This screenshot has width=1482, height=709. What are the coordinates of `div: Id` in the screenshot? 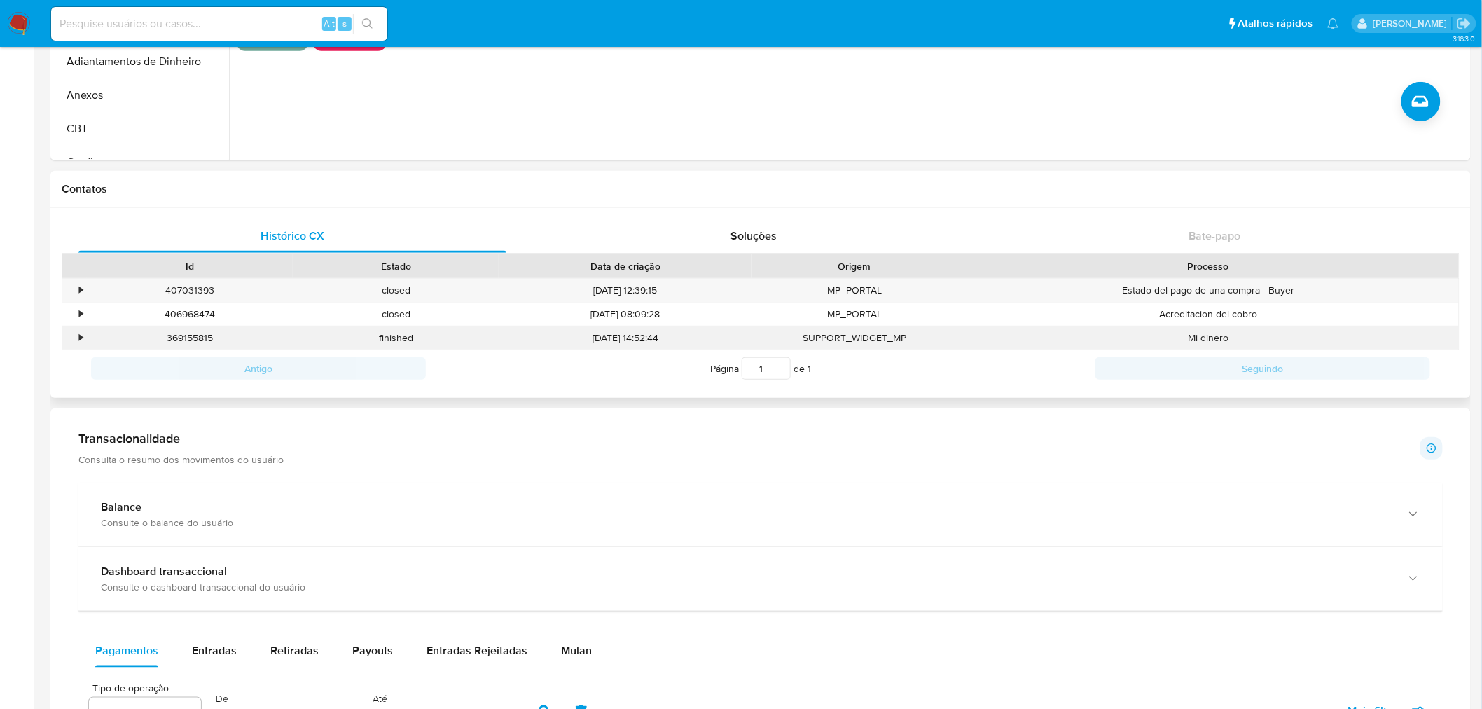 It's located at (190, 266).